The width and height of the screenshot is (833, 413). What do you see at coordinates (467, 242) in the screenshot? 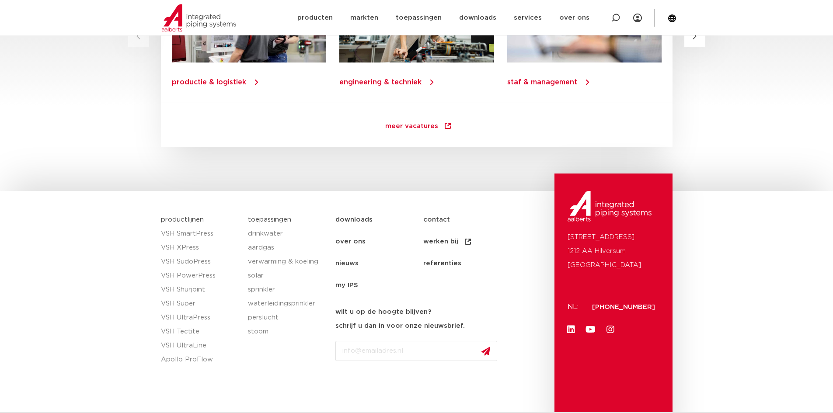
I see `a: werken bij` at bounding box center [467, 242].